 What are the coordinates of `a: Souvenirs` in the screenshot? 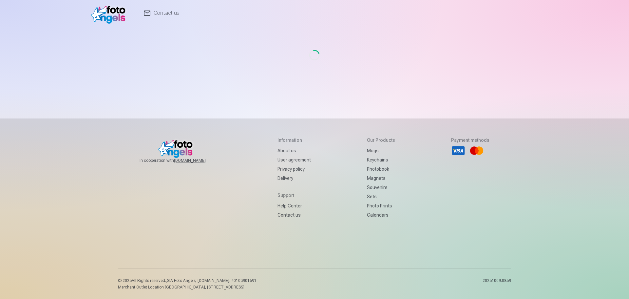 It's located at (381, 187).